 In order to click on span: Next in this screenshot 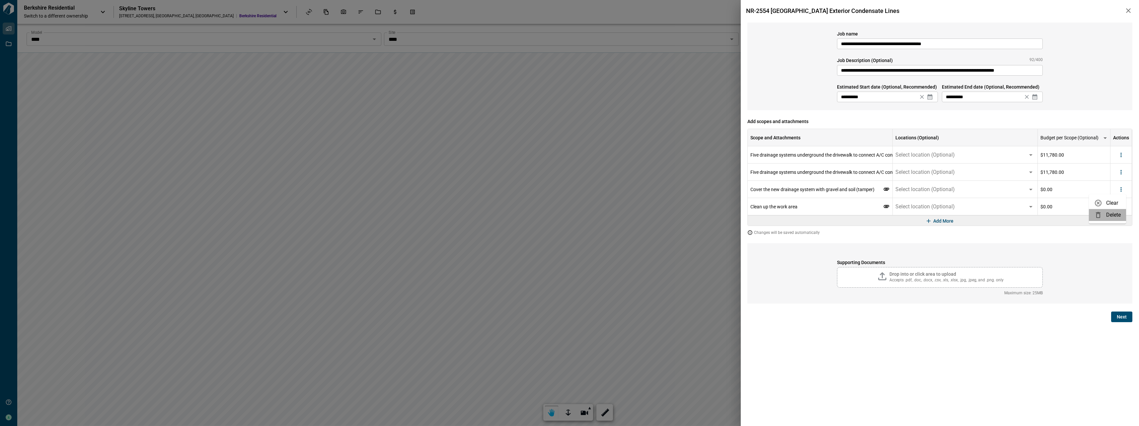, I will do `click(1122, 317)`.